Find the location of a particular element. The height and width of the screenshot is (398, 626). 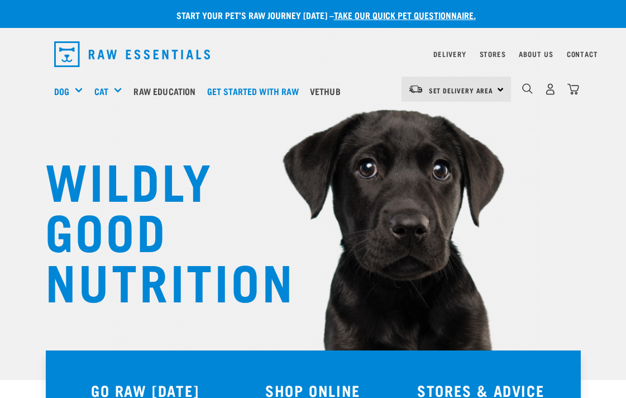

a: About Us is located at coordinates (536, 54).